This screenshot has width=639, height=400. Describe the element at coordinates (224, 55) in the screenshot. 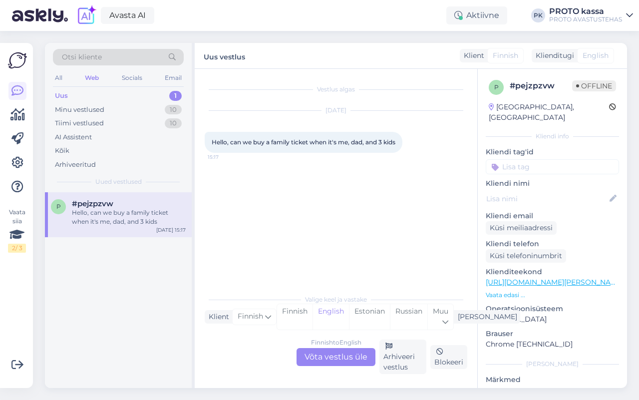

I see `label: Uus vestlus` at that location.